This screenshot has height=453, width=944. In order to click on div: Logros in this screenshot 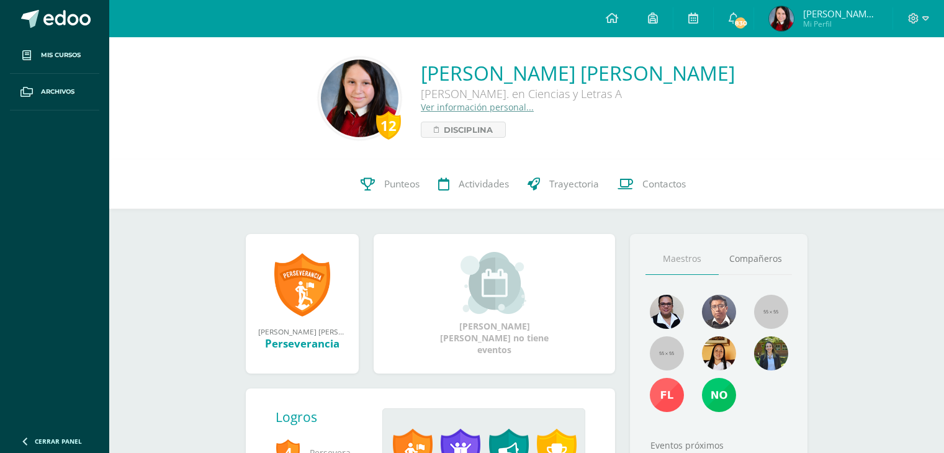, I will do `click(324, 417)`.